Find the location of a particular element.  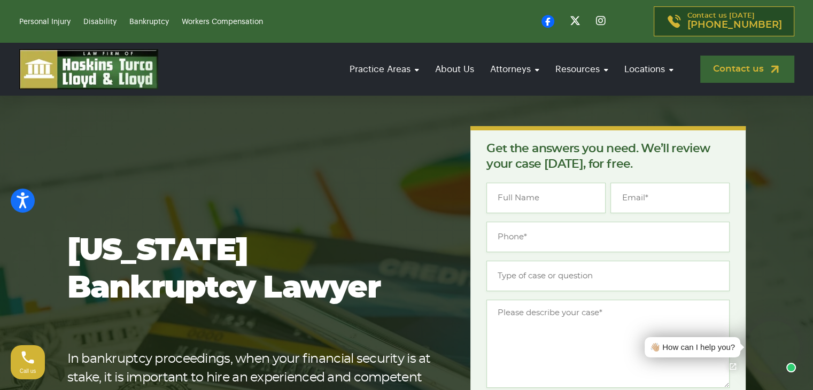

input: Type of case or question is located at coordinates (608, 276).